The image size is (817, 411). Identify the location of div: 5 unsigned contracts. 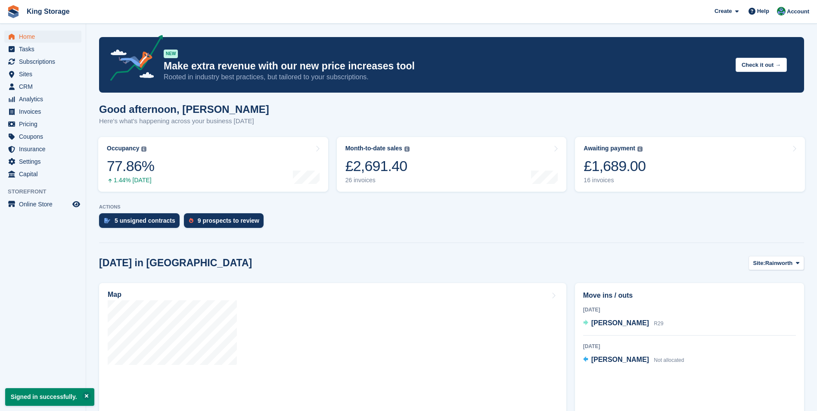
(145, 221).